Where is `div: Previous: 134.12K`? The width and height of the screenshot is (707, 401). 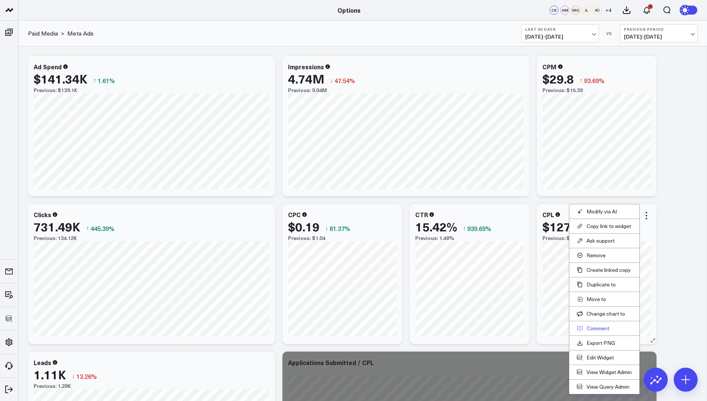
div: Previous: 134.12K is located at coordinates (152, 238).